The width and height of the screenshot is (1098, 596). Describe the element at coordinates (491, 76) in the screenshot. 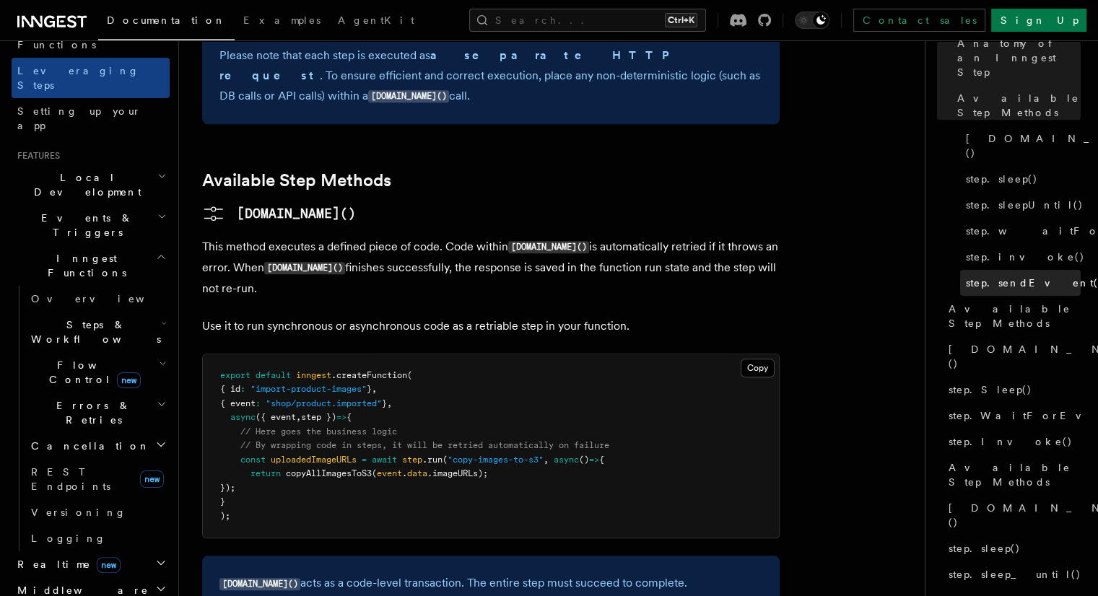

I see `p: Please note that each step is executed as . To ensure efficient and correct execution, place any ...` at that location.